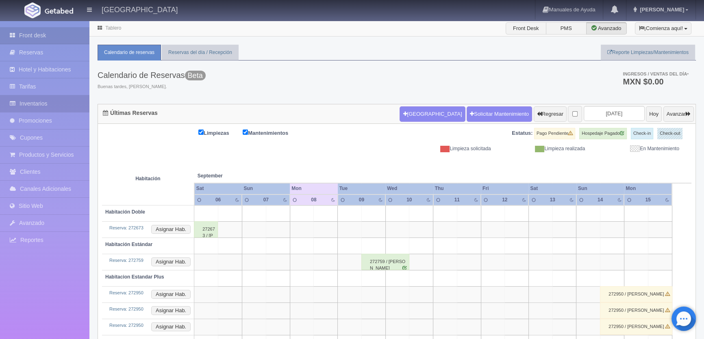 The width and height of the screenshot is (704, 339). What do you see at coordinates (499, 114) in the screenshot?
I see `a: Solicitar Mantenimiento` at bounding box center [499, 114].